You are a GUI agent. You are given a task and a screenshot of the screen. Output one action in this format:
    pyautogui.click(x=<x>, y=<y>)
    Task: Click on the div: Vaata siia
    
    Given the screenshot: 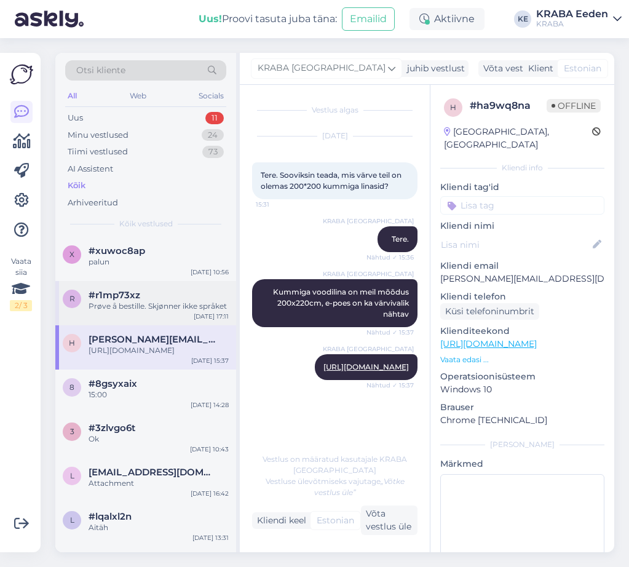 What is the action you would take?
    pyautogui.click(x=21, y=284)
    